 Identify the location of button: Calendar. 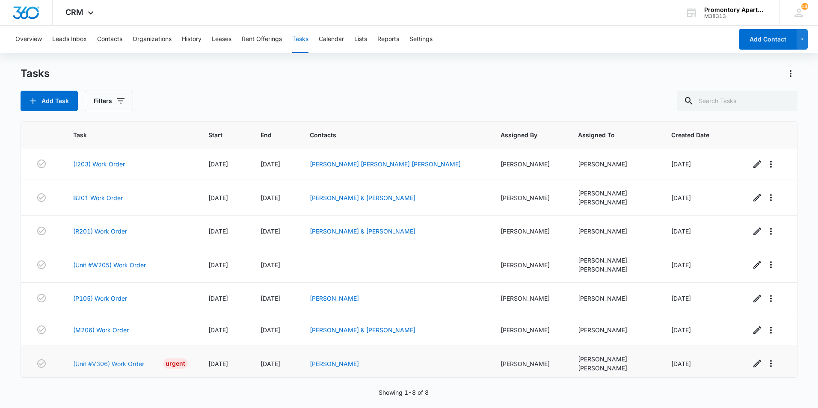
(331, 39).